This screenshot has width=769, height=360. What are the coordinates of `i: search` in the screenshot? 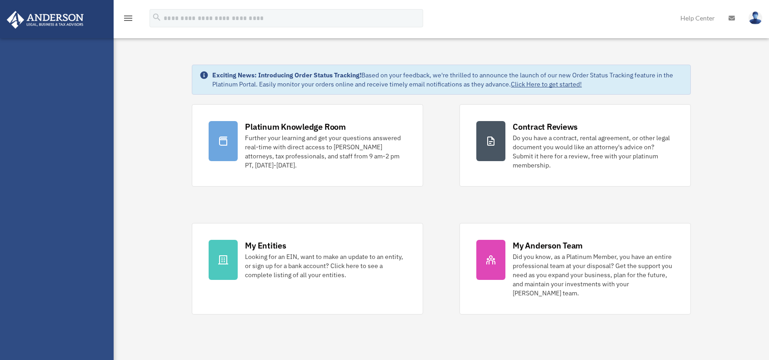 It's located at (157, 17).